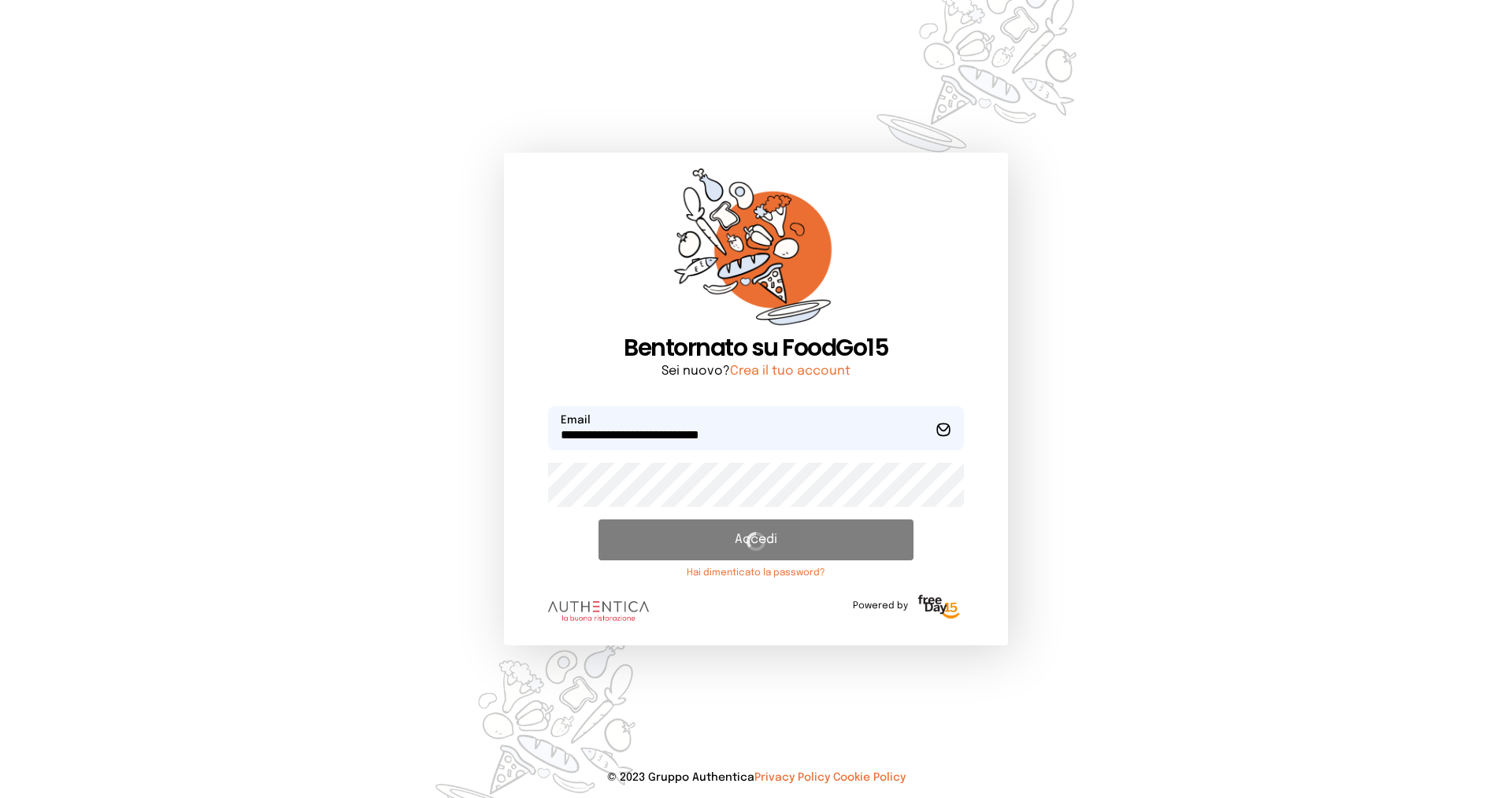  Describe the element at coordinates (756, 348) in the screenshot. I see `h1: Bentornato su FoodGo15` at that location.